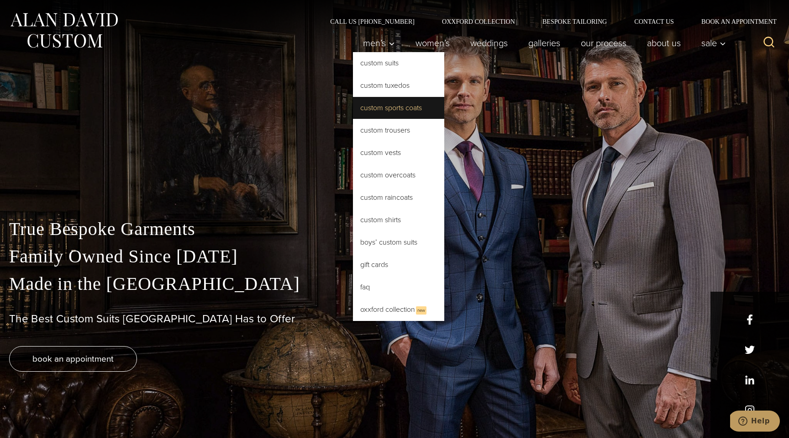 This screenshot has height=438, width=789. What do you see at coordinates (421, 310) in the screenshot?
I see `span: New` at bounding box center [421, 310].